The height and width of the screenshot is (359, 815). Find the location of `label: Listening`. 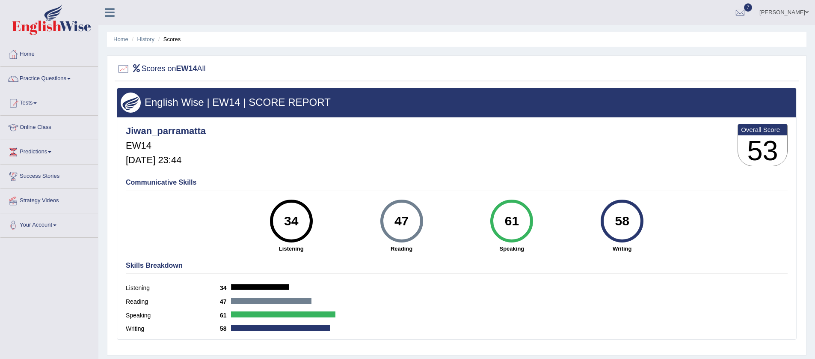

label: Listening is located at coordinates (173, 288).